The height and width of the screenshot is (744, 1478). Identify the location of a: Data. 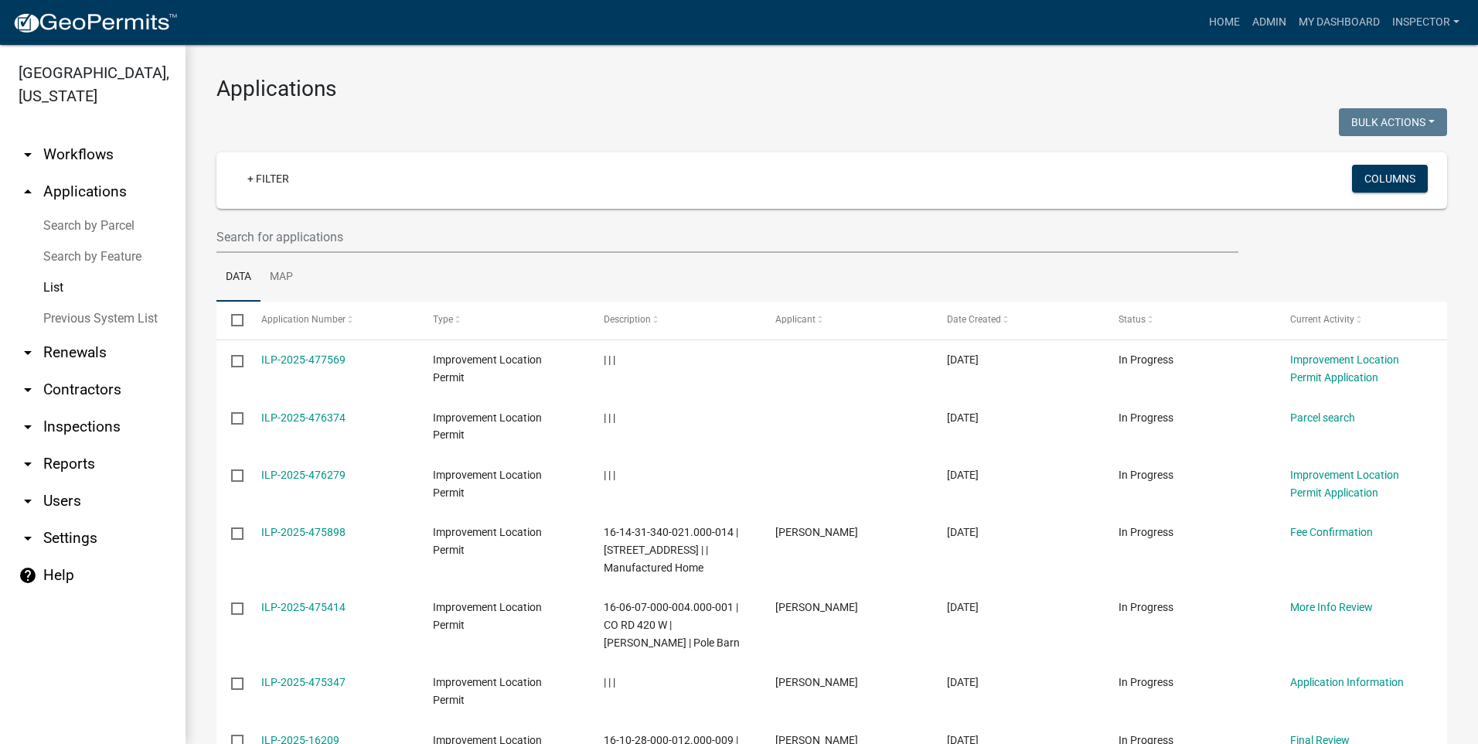
(238, 278).